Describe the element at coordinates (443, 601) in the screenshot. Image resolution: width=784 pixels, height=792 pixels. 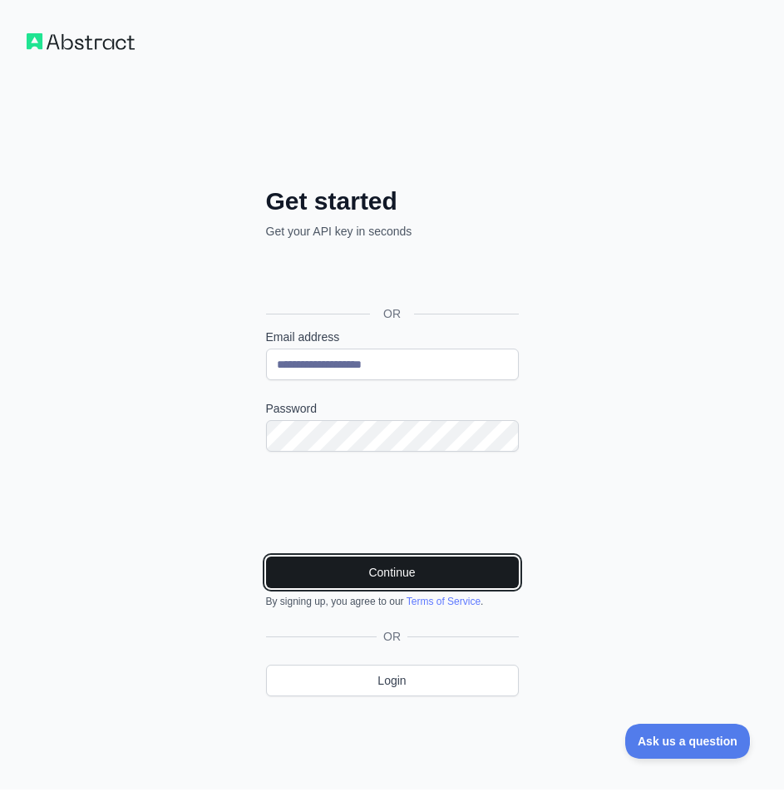
I see `a: Terms of Service` at that location.